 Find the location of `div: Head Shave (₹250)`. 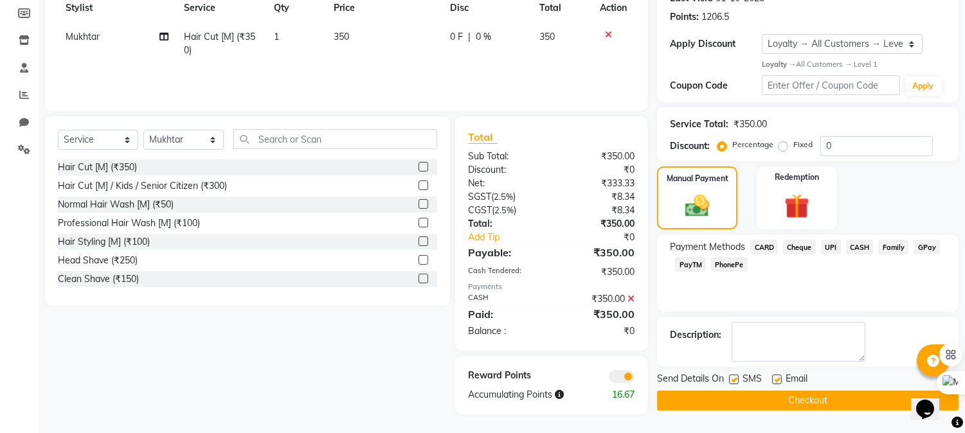

div: Head Shave (₹250) is located at coordinates (98, 260).